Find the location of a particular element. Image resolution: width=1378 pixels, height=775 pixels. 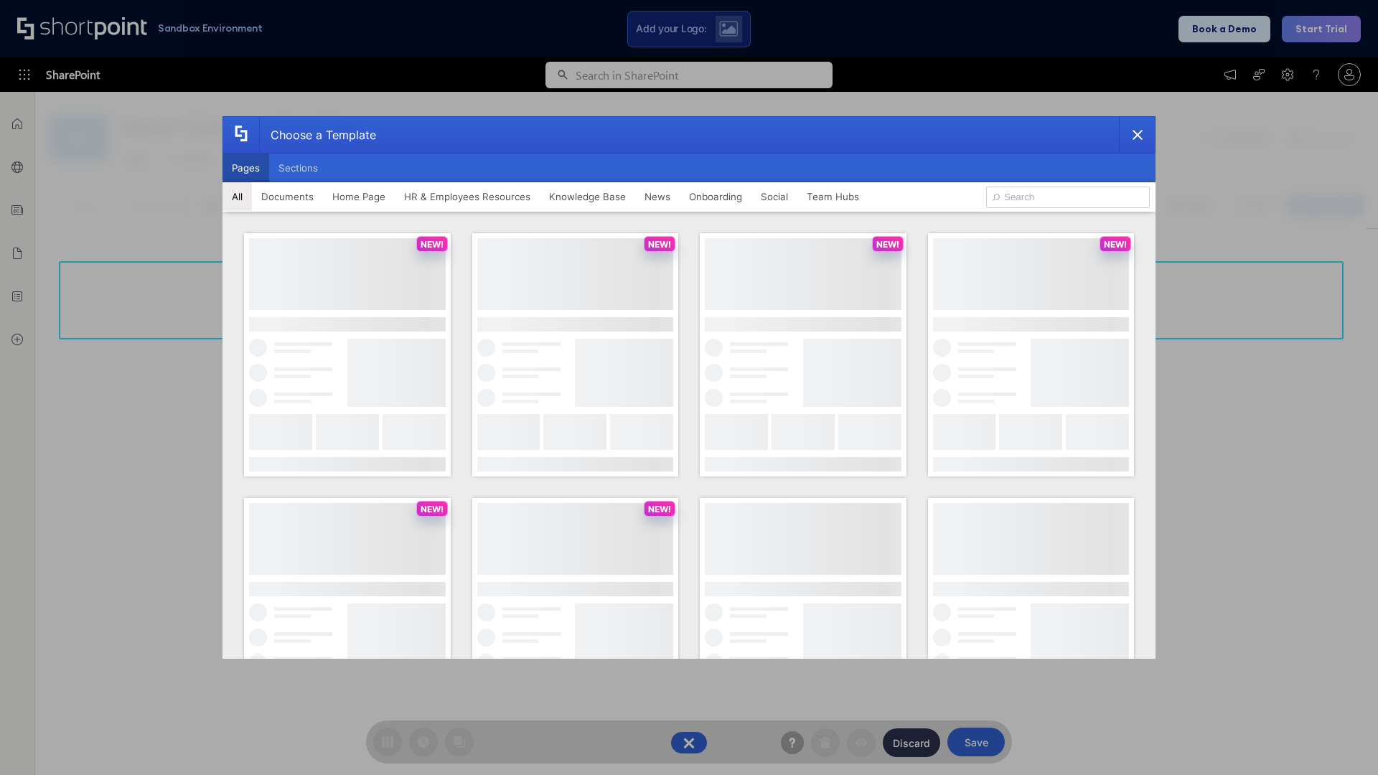

button: News is located at coordinates (658, 197).